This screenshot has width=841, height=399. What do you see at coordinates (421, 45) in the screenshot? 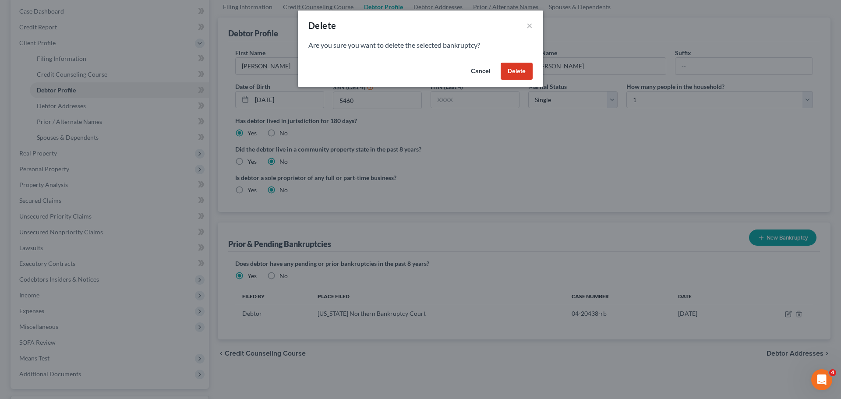
I see `p: Are you sure you want to delete the selected bankruptcy?` at bounding box center [421, 45].